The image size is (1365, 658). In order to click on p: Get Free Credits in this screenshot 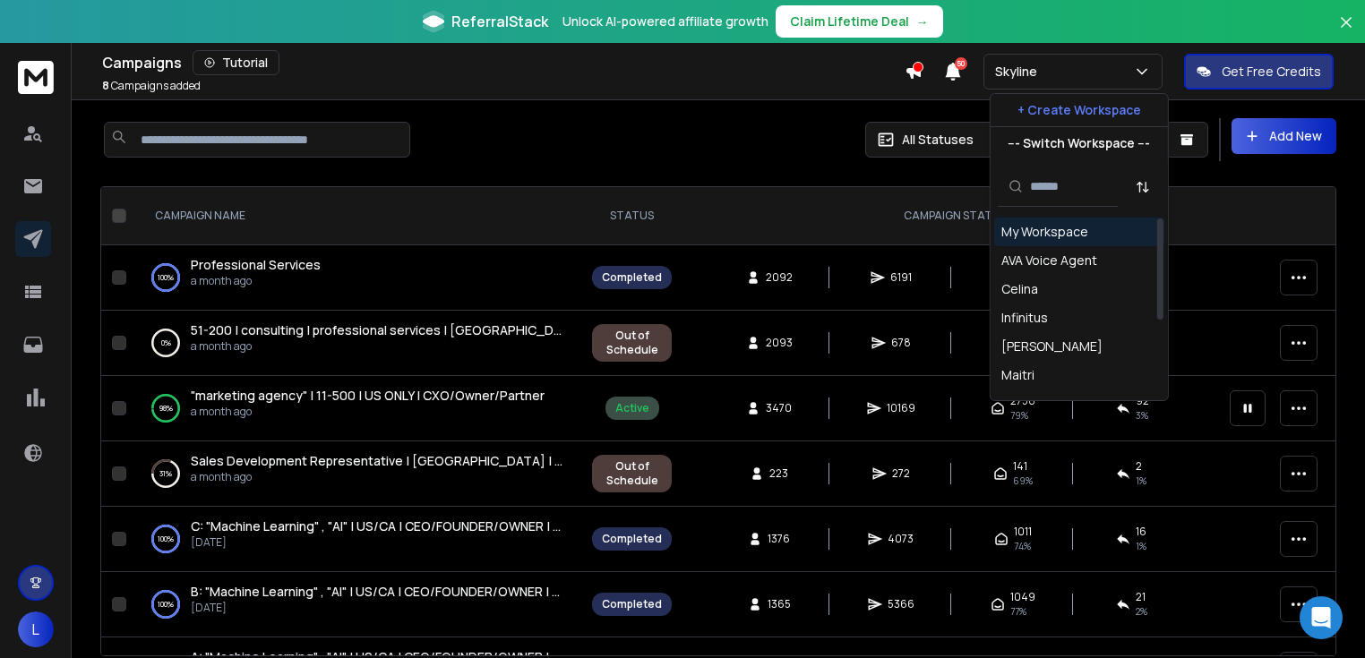, I will do `click(1271, 72)`.